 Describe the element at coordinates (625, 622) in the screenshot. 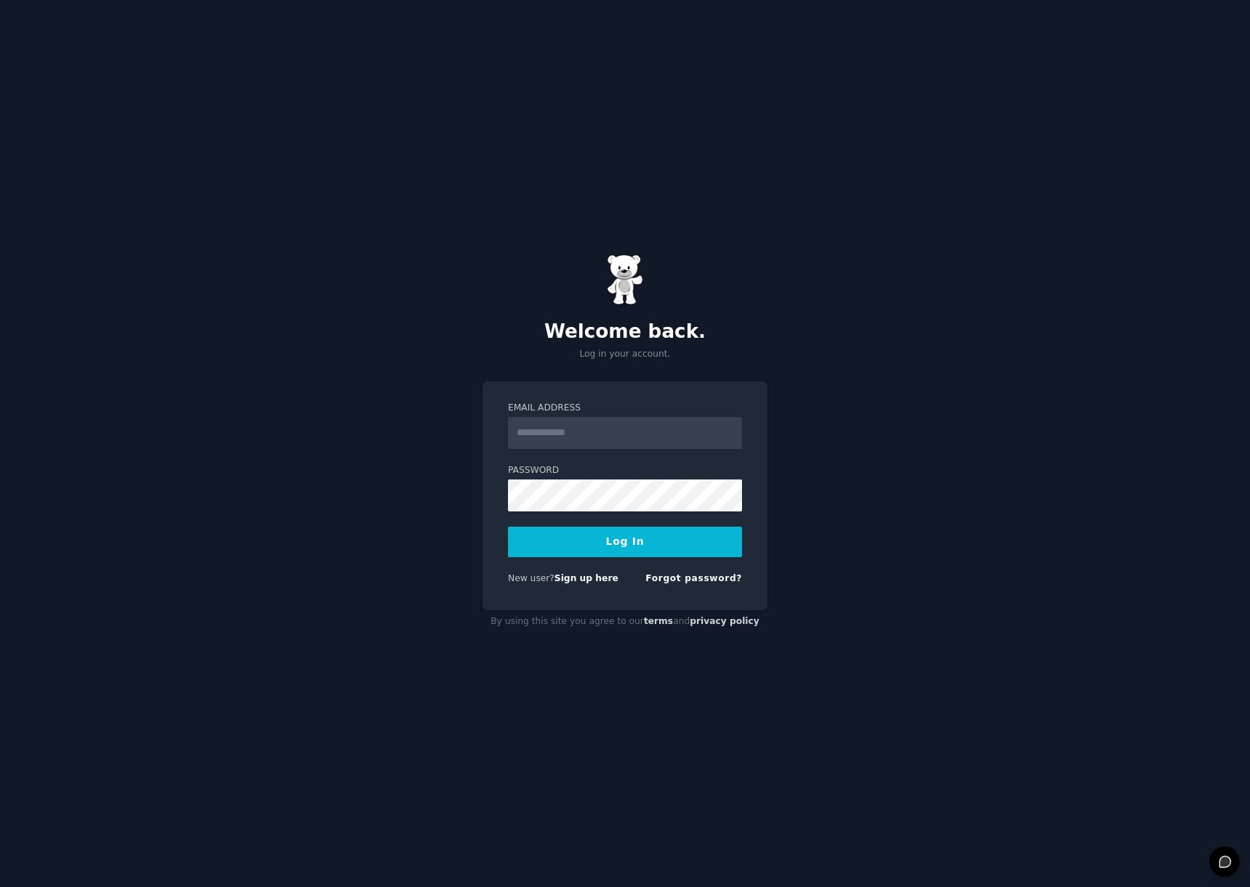

I see `div: By using this site you agree to our and` at that location.